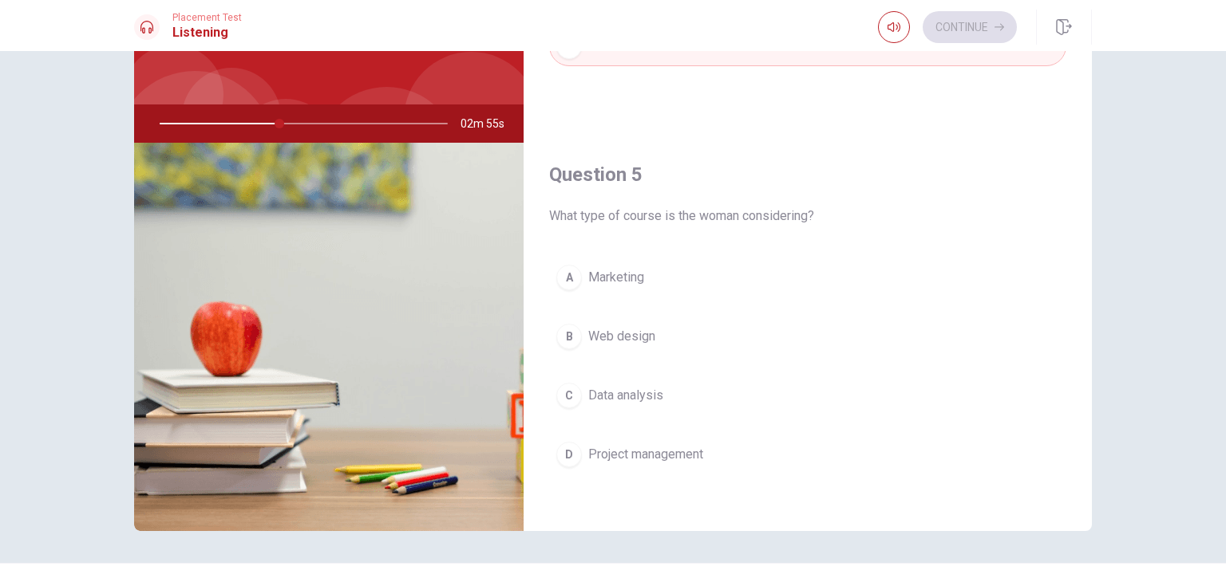 Image resolution: width=1226 pixels, height=582 pixels. I want to click on button: AMarketing, so click(807, 278).